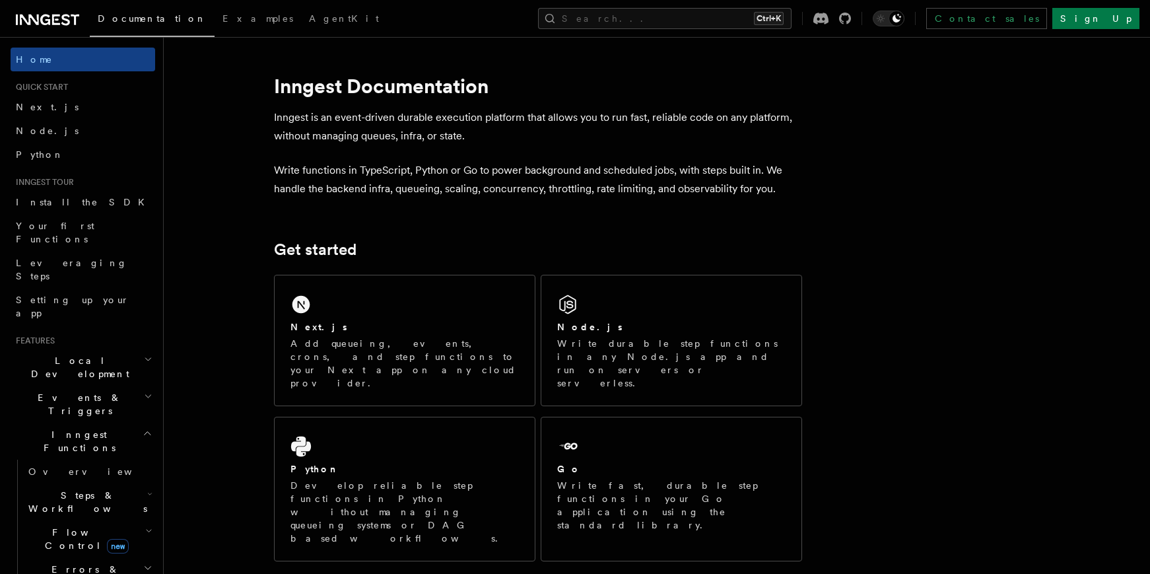 The width and height of the screenshot is (1150, 574). What do you see at coordinates (77, 404) in the screenshot?
I see `span: Events & Triggers` at bounding box center [77, 404].